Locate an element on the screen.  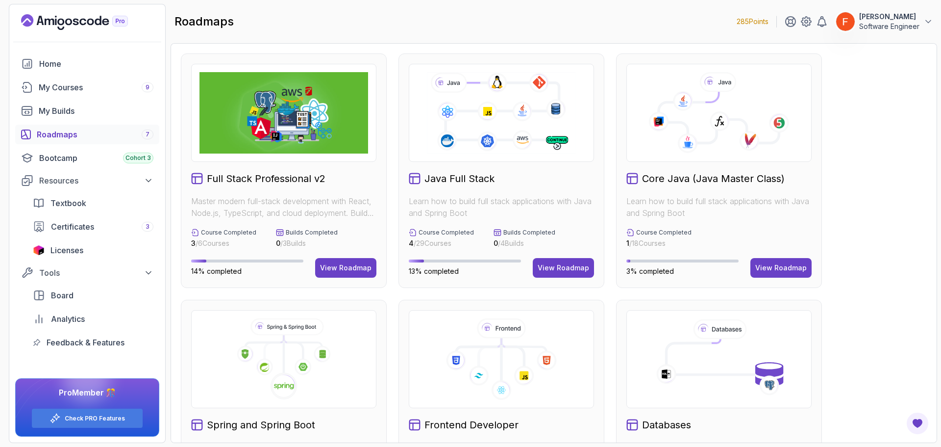
span: Certificates is located at coordinates (73, 226).